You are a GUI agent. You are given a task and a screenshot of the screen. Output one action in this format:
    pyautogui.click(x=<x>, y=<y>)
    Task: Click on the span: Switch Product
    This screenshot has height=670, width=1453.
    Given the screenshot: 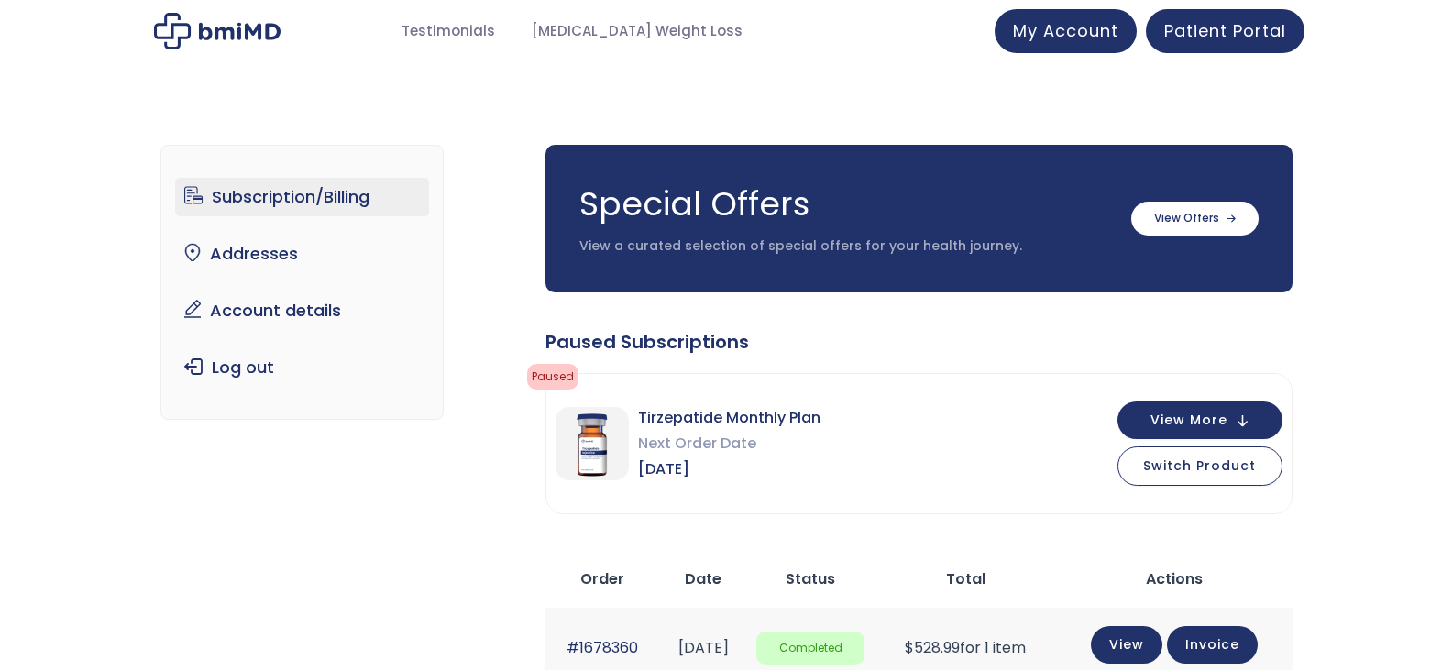 What is the action you would take?
    pyautogui.click(x=1199, y=466)
    